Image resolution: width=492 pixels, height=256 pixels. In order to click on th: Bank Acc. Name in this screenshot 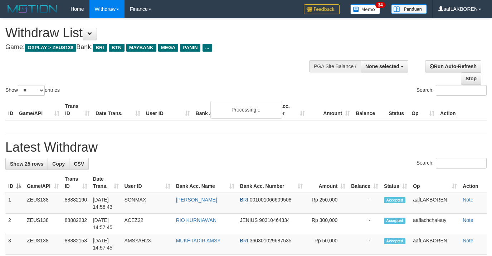, I will do `click(228, 110)`.